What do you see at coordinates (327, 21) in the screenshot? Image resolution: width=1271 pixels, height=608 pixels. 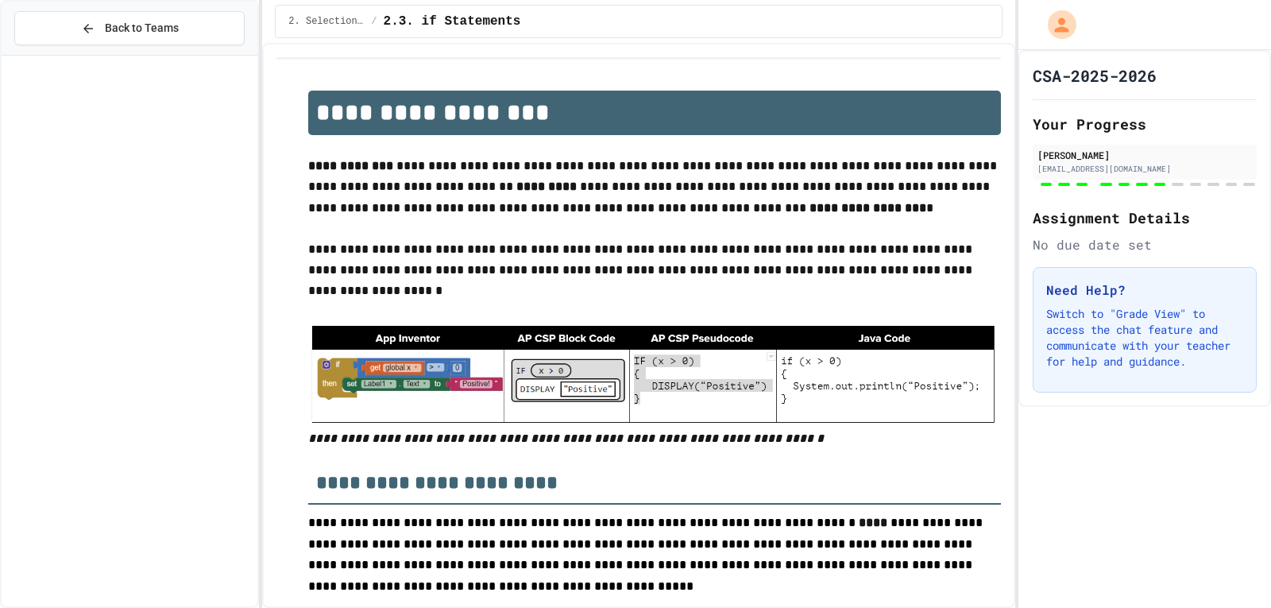 I see `span: 2. Selection and Iteration` at bounding box center [327, 21].